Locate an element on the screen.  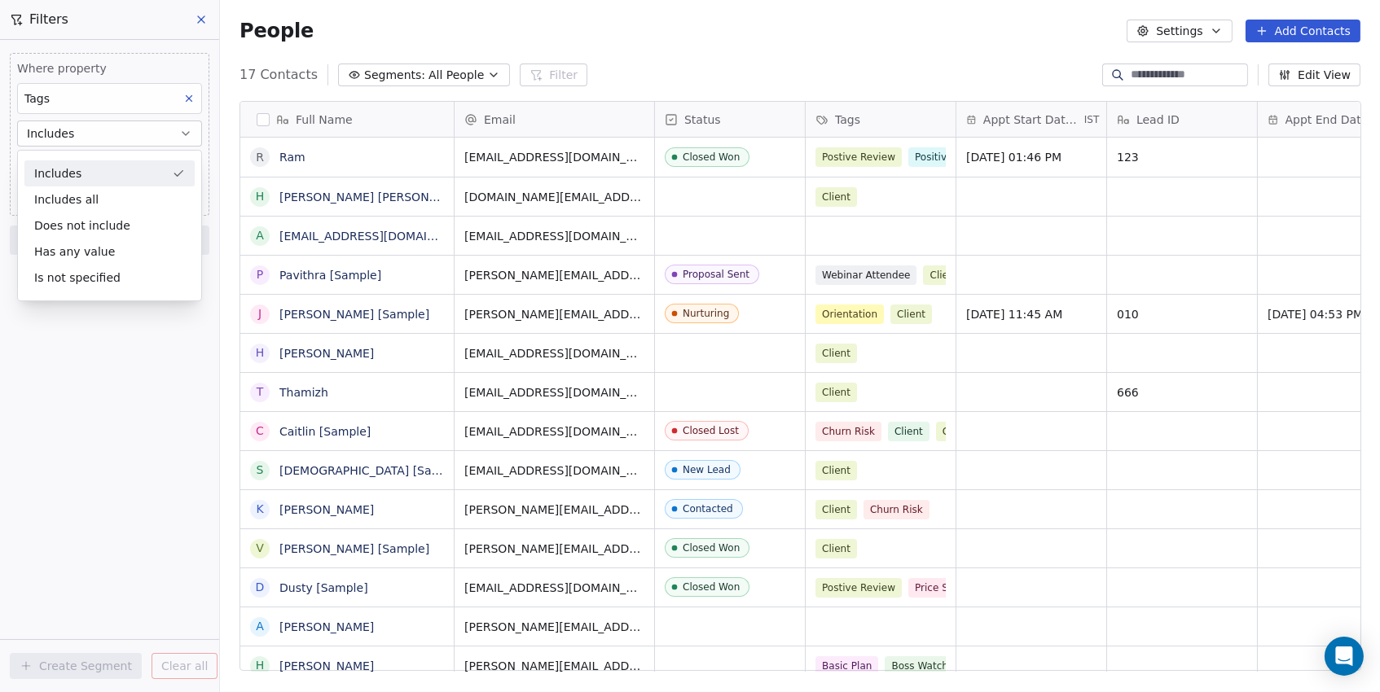
span: IST is located at coordinates (1092, 120).